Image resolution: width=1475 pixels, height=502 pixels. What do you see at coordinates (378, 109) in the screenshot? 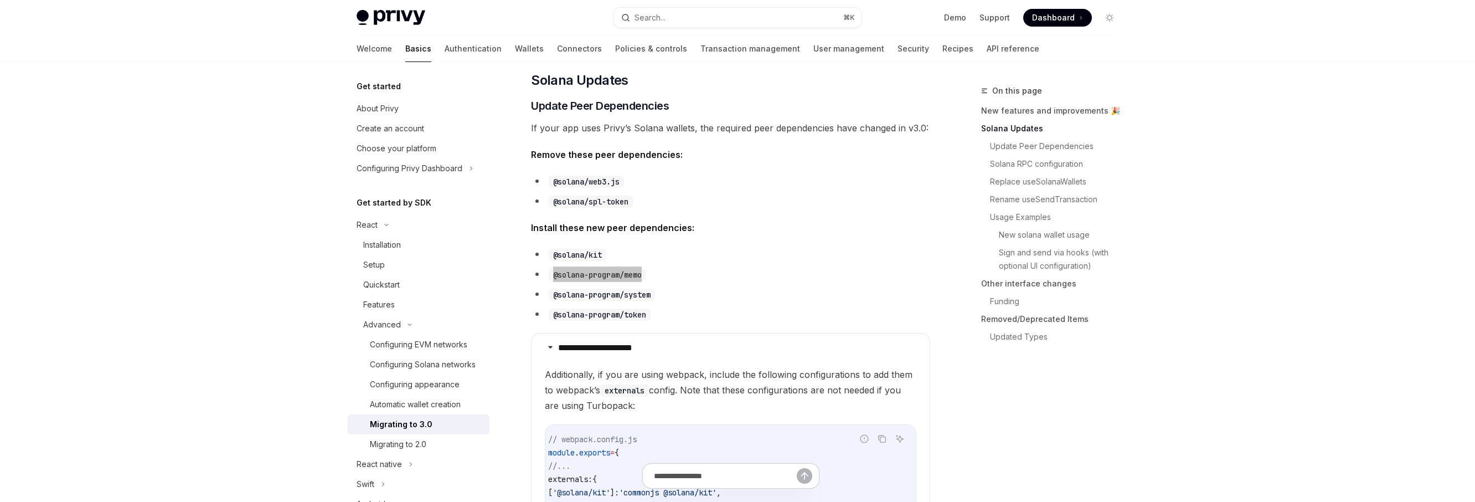
I see `div: About Privy` at bounding box center [378, 109].